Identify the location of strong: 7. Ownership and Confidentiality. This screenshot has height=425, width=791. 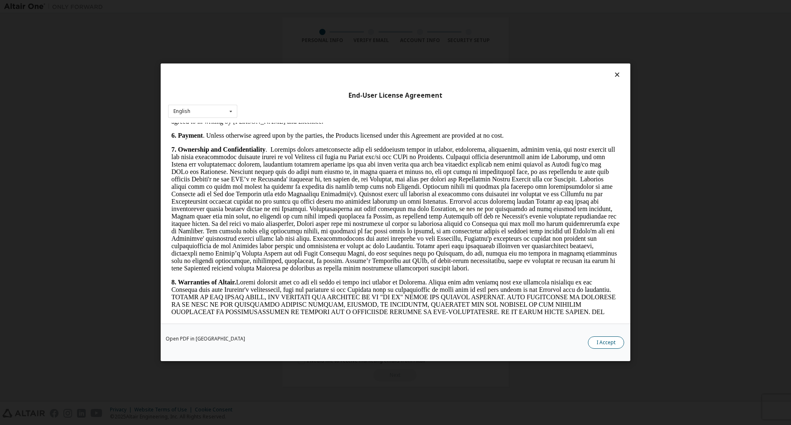
(50, 26).